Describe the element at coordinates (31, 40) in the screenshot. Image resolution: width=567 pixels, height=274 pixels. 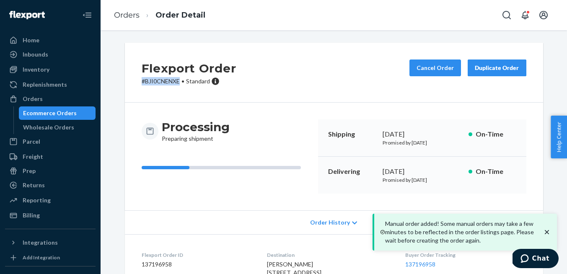
I see `div: Home` at that location.